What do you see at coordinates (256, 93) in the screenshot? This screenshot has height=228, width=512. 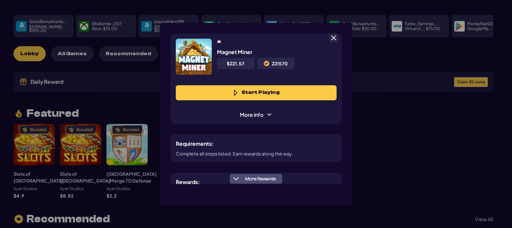 I see `button: Start Playing` at bounding box center [256, 93].